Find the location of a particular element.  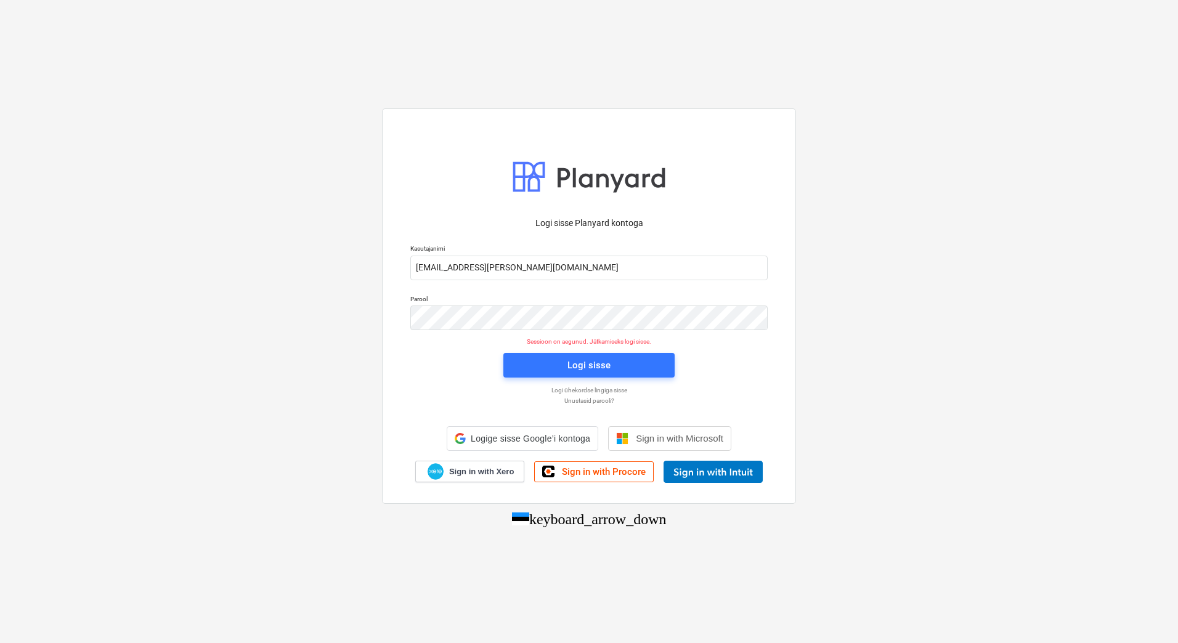

p: Logi ühekordse lingiga sisse is located at coordinates (589, 390).